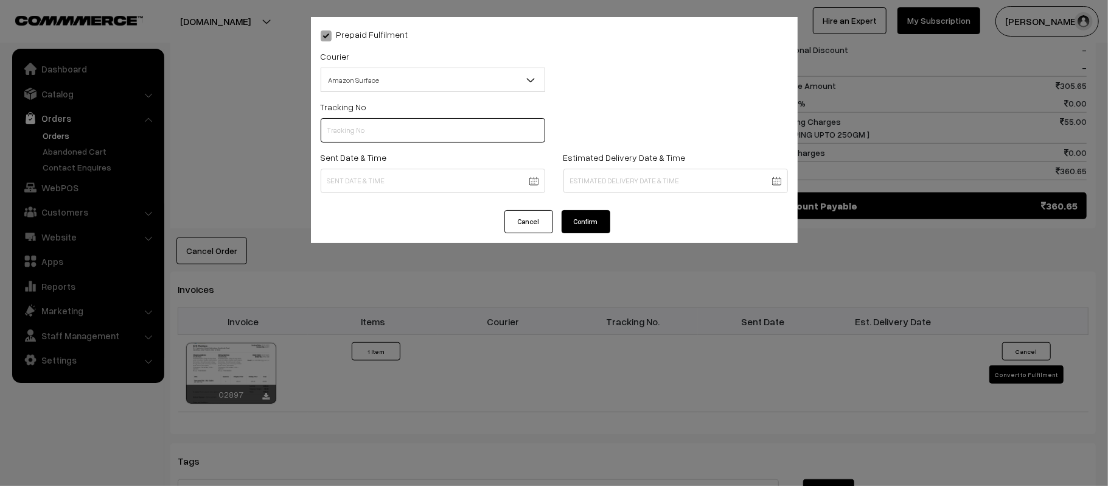  I want to click on input: Tracking No, so click(433, 130).